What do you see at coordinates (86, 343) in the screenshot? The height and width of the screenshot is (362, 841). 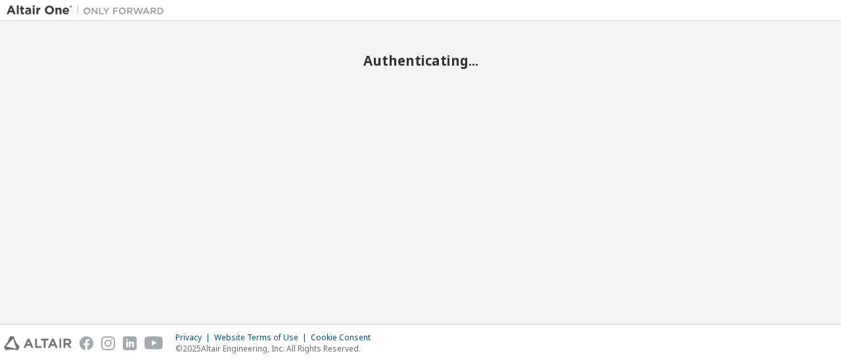 I see `img: facebook.svg` at bounding box center [86, 343].